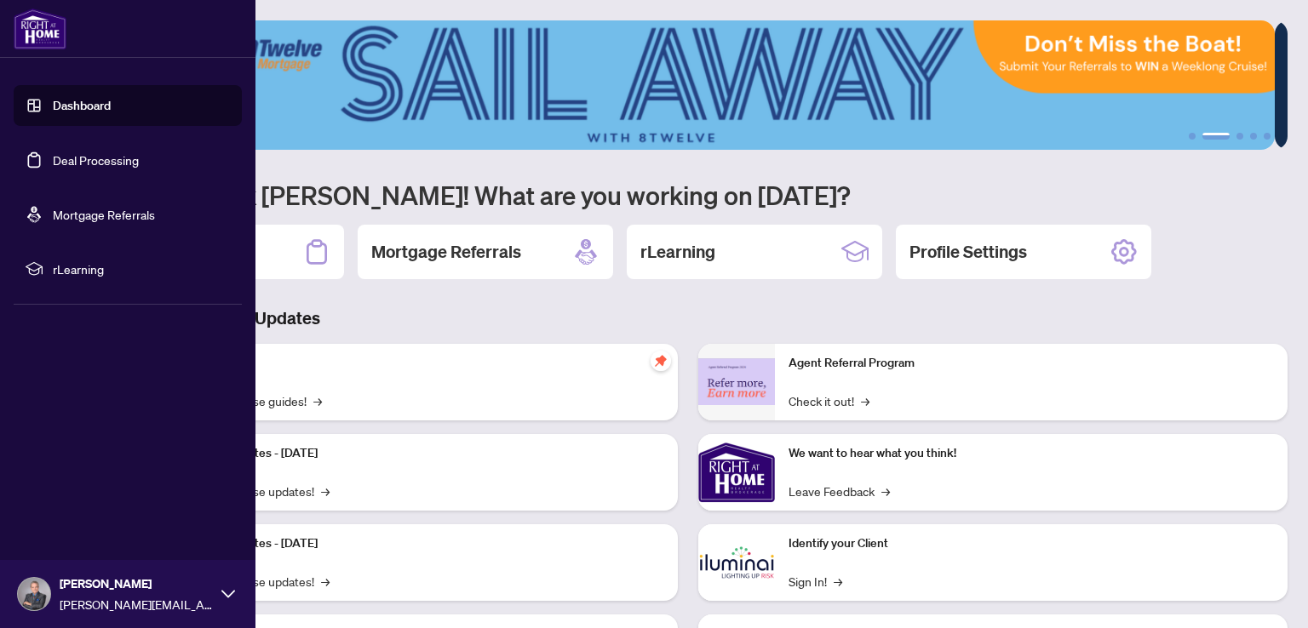  What do you see at coordinates (1216, 136) in the screenshot?
I see `button: 2` at bounding box center [1216, 136].